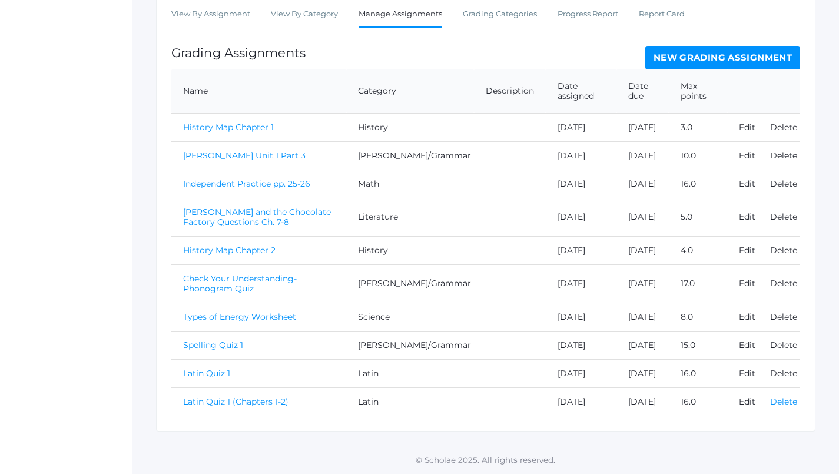 This screenshot has height=474, width=839. What do you see at coordinates (722, 58) in the screenshot?
I see `a: New Grading Assignment` at bounding box center [722, 58].